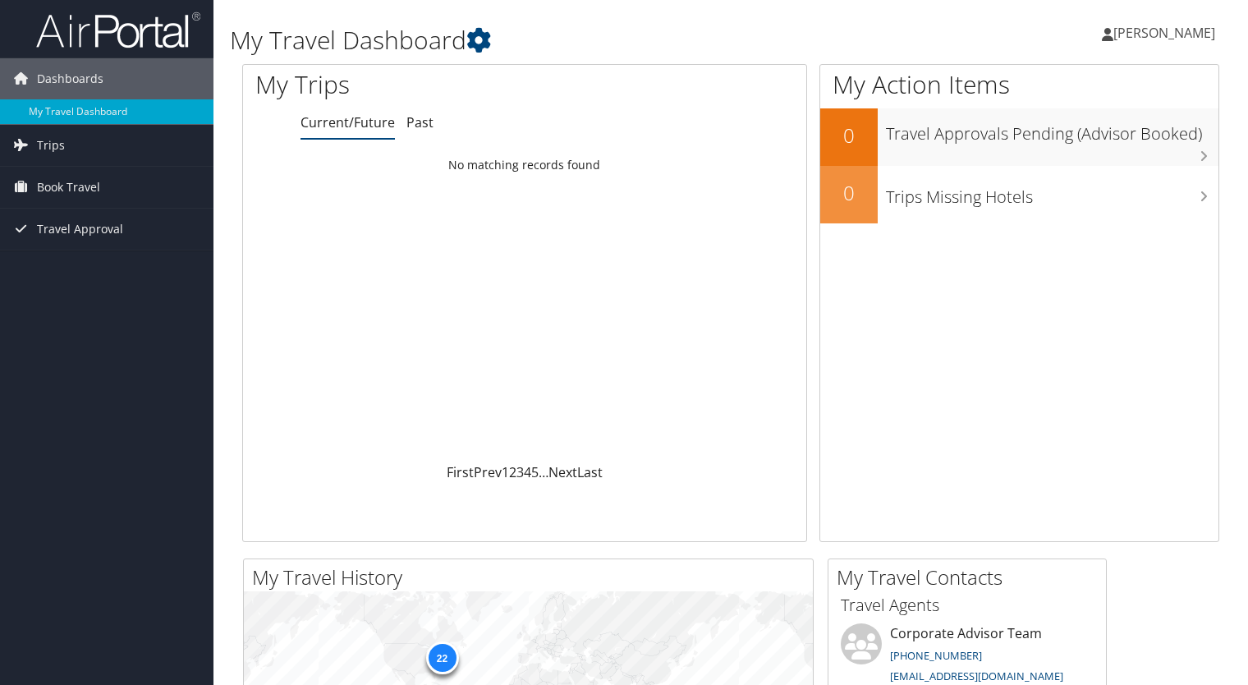  Describe the element at coordinates (68, 187) in the screenshot. I see `span: Book Travel` at that location.